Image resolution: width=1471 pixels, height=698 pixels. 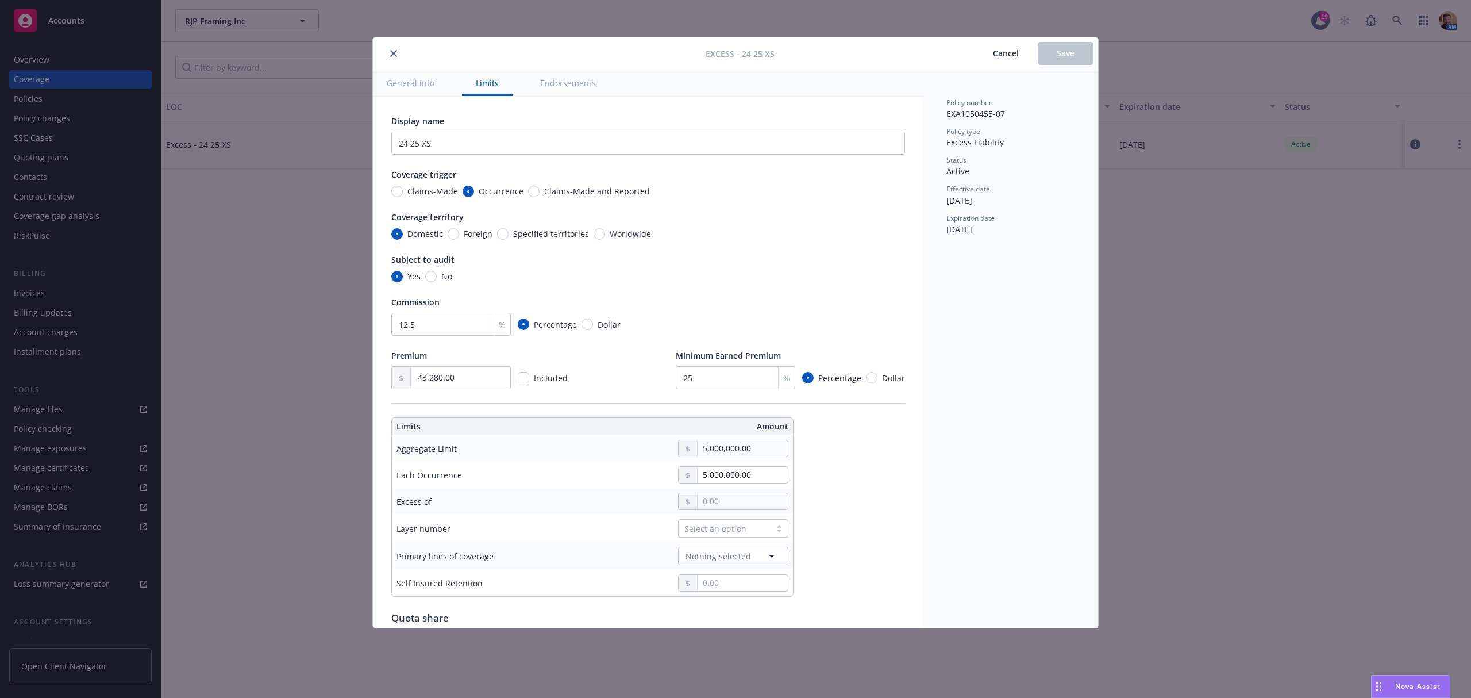 What do you see at coordinates (445, 556) in the screenshot?
I see `div: Primary lines of coverage` at bounding box center [445, 556].